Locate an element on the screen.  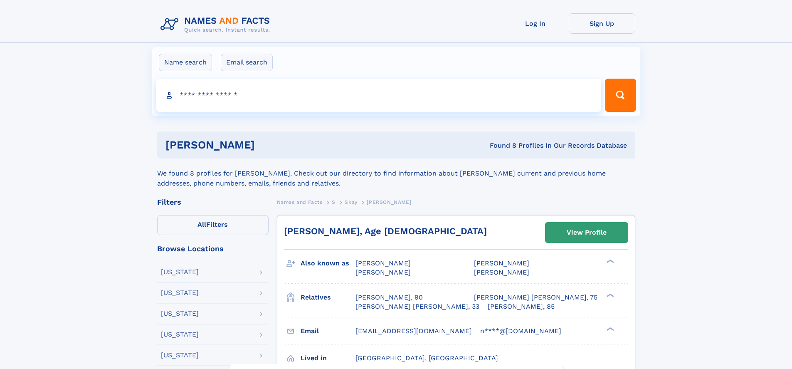
label: Email search is located at coordinates (247, 62).